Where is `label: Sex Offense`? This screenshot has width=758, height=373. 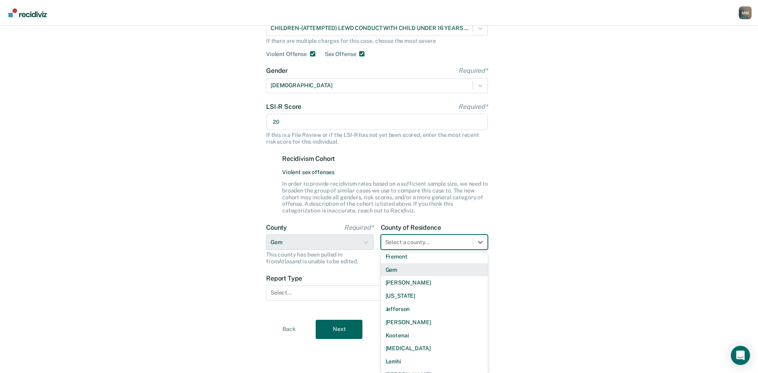 label: Sex Offense is located at coordinates (341, 54).